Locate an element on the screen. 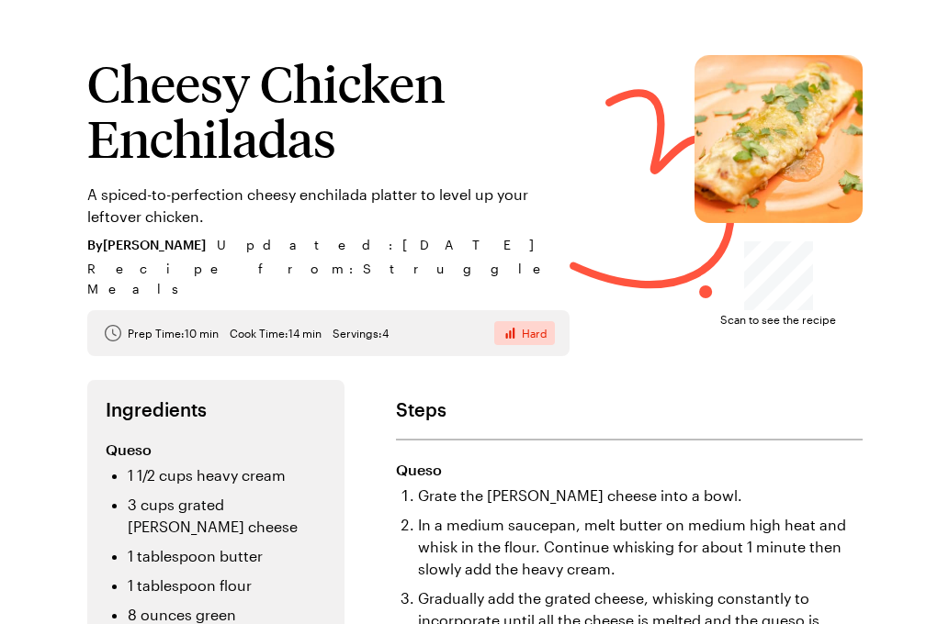 The image size is (949, 624). li: In a medium saucepan, melt butter on medium high heat and whisk in the flour. Continue whisking f... is located at coordinates (640, 547).